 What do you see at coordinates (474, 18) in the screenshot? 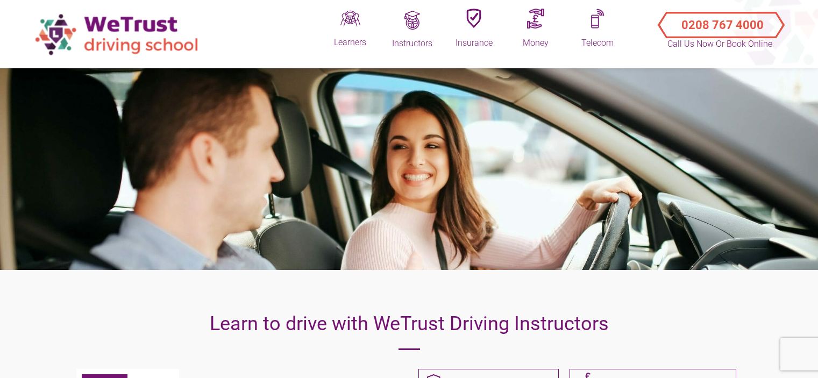
I see `img: Insuranceq.png` at bounding box center [474, 18].